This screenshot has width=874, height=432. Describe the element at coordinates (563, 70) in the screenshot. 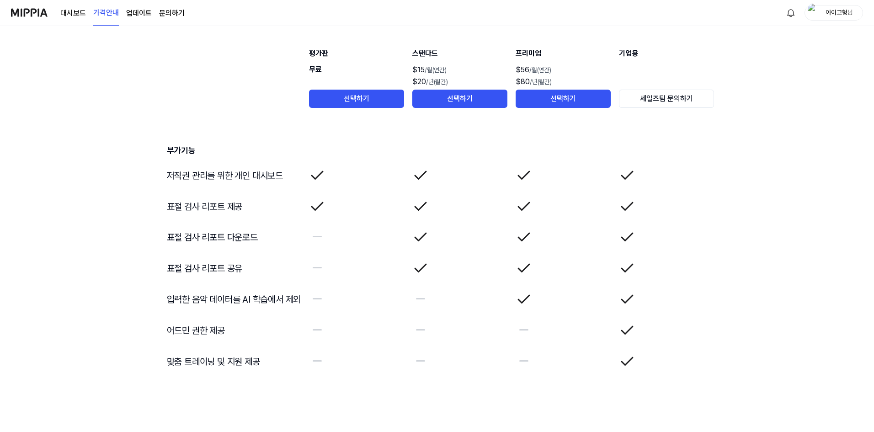

I see `div: $56` at that location.